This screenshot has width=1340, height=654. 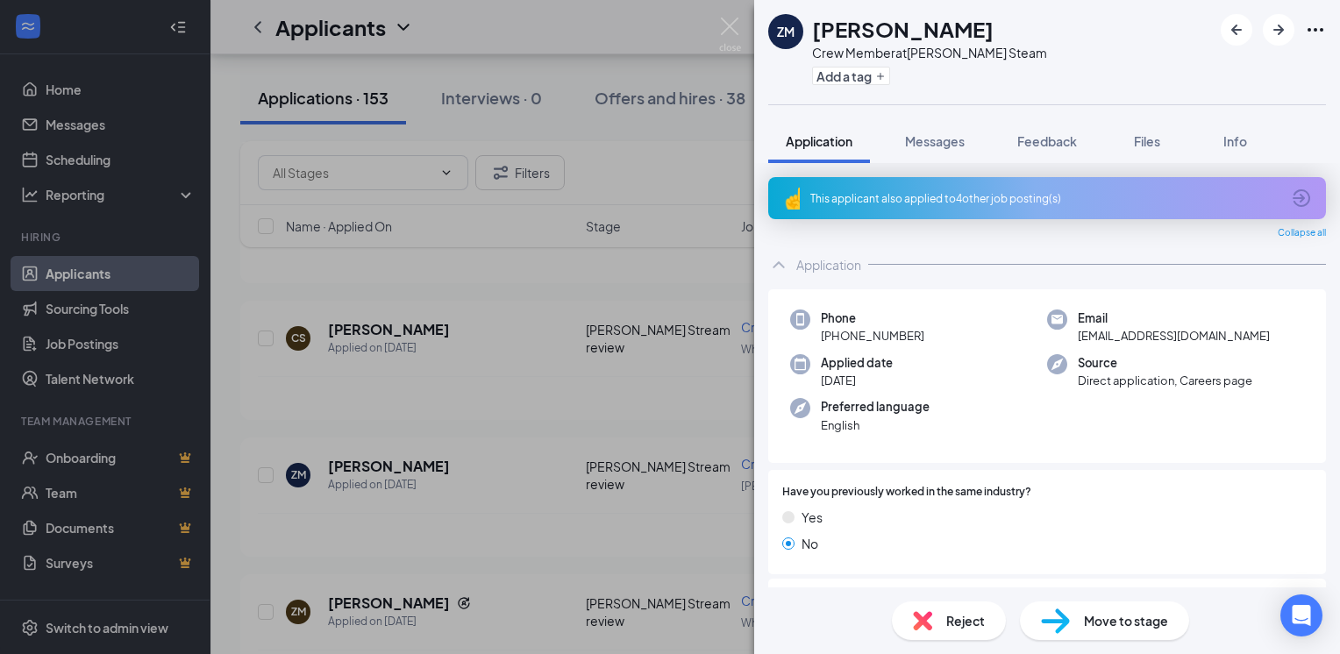 What do you see at coordinates (1301, 616) in the screenshot?
I see `div: Open Intercom Messenger` at bounding box center [1301, 616].